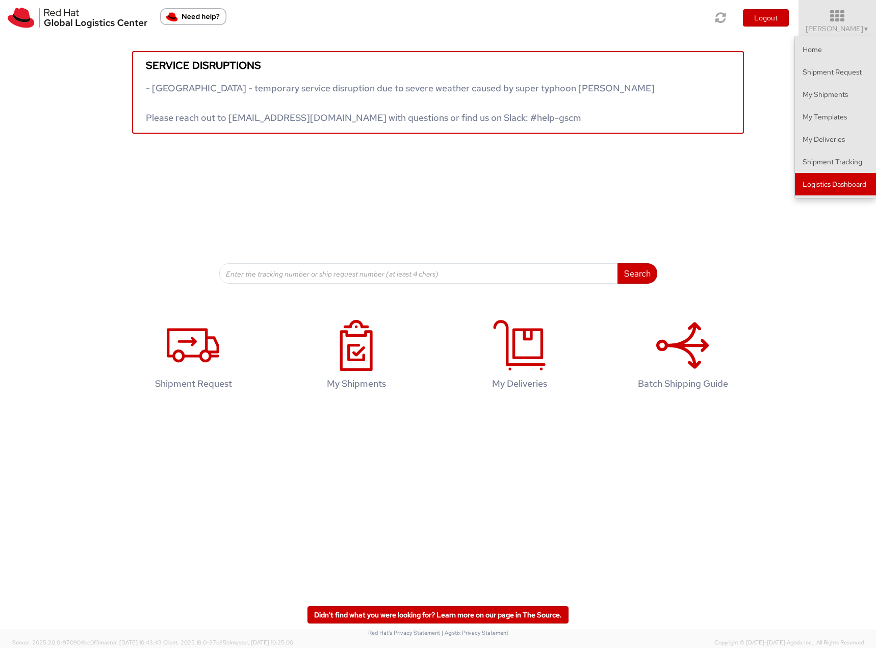  What do you see at coordinates (683, 384) in the screenshot?
I see `h4: Batch Shipping Guide` at bounding box center [683, 384].